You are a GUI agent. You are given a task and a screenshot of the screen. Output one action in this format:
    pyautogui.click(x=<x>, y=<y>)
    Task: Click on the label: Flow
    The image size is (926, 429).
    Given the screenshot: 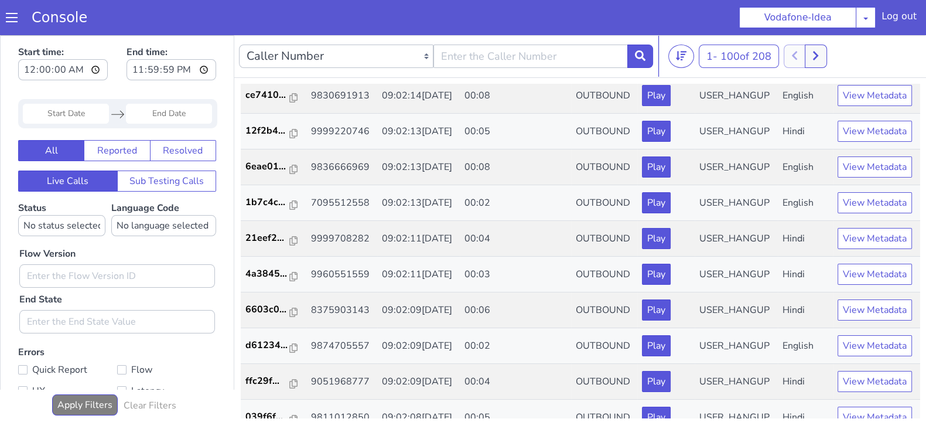 What is the action you would take?
    pyautogui.click(x=166, y=334)
    